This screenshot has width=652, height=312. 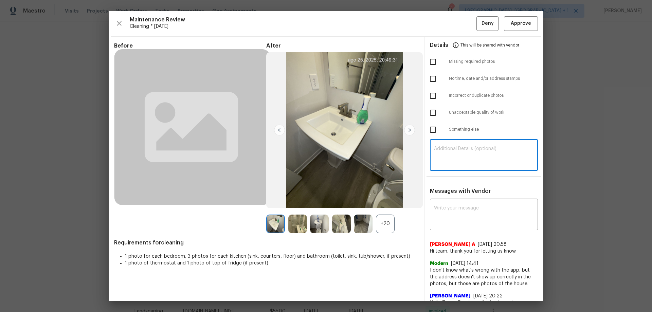 I want to click on span: Before, so click(x=190, y=46).